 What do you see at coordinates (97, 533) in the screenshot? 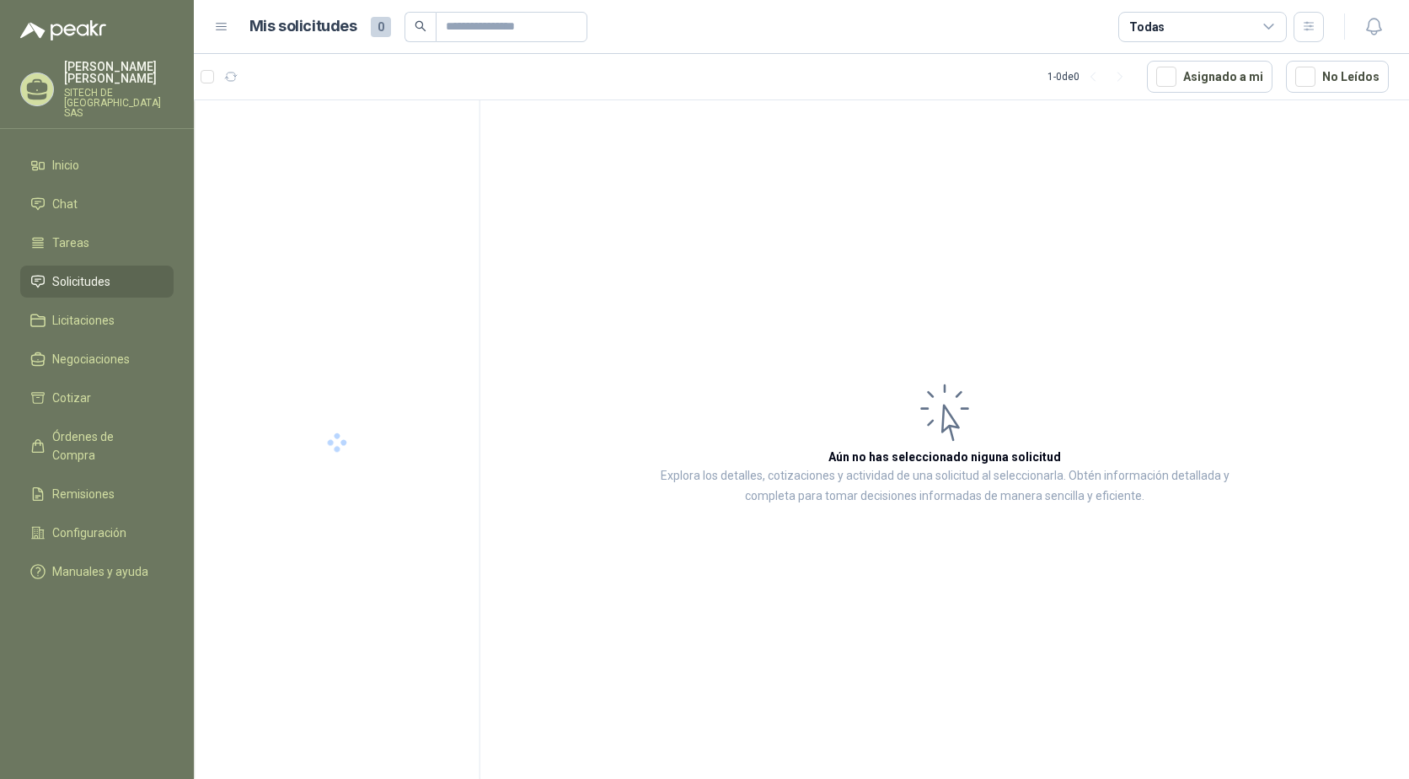
I see `a: Configuración` at bounding box center [97, 533].